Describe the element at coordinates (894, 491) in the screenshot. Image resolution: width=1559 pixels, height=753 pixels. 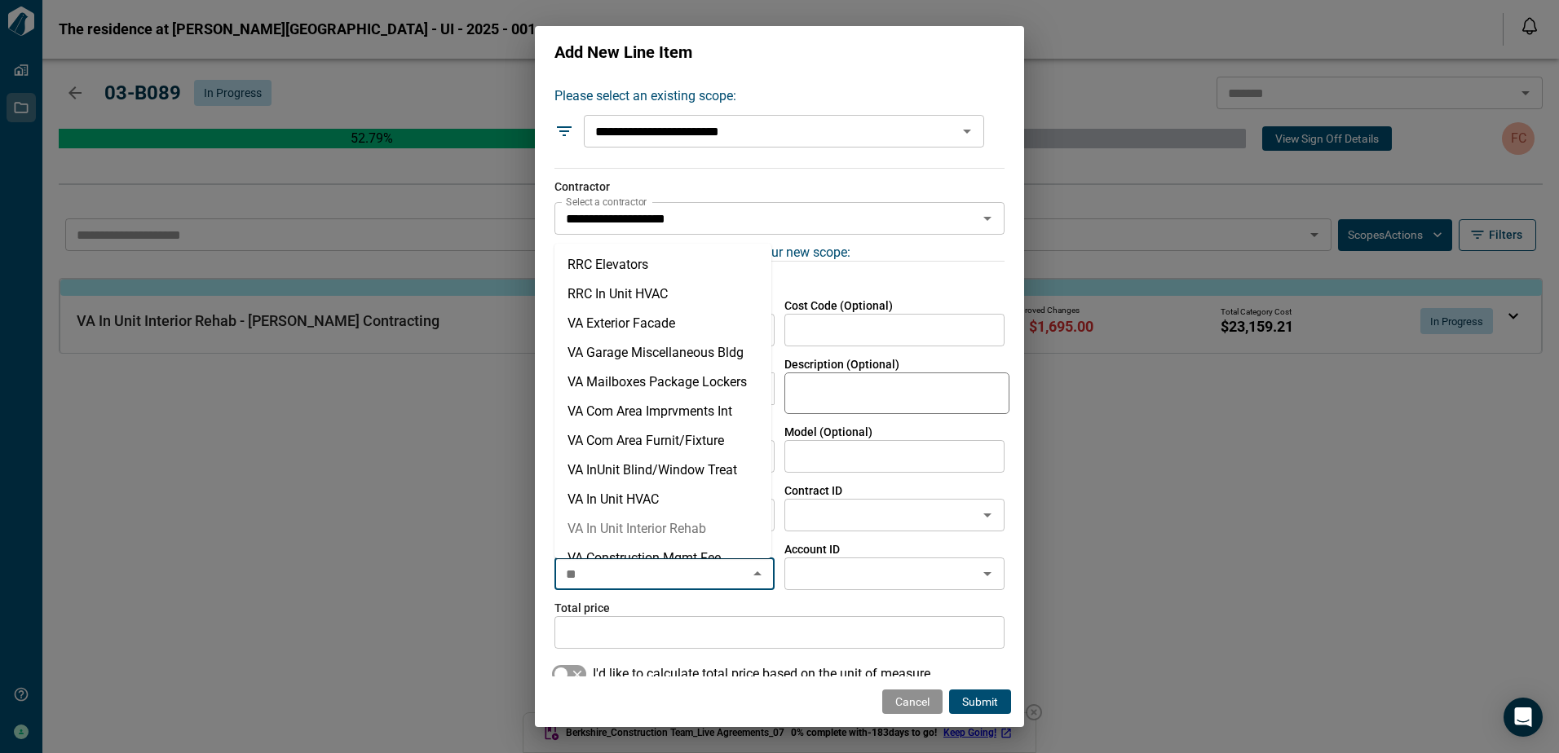
I see `span: Contract ID` at that location.